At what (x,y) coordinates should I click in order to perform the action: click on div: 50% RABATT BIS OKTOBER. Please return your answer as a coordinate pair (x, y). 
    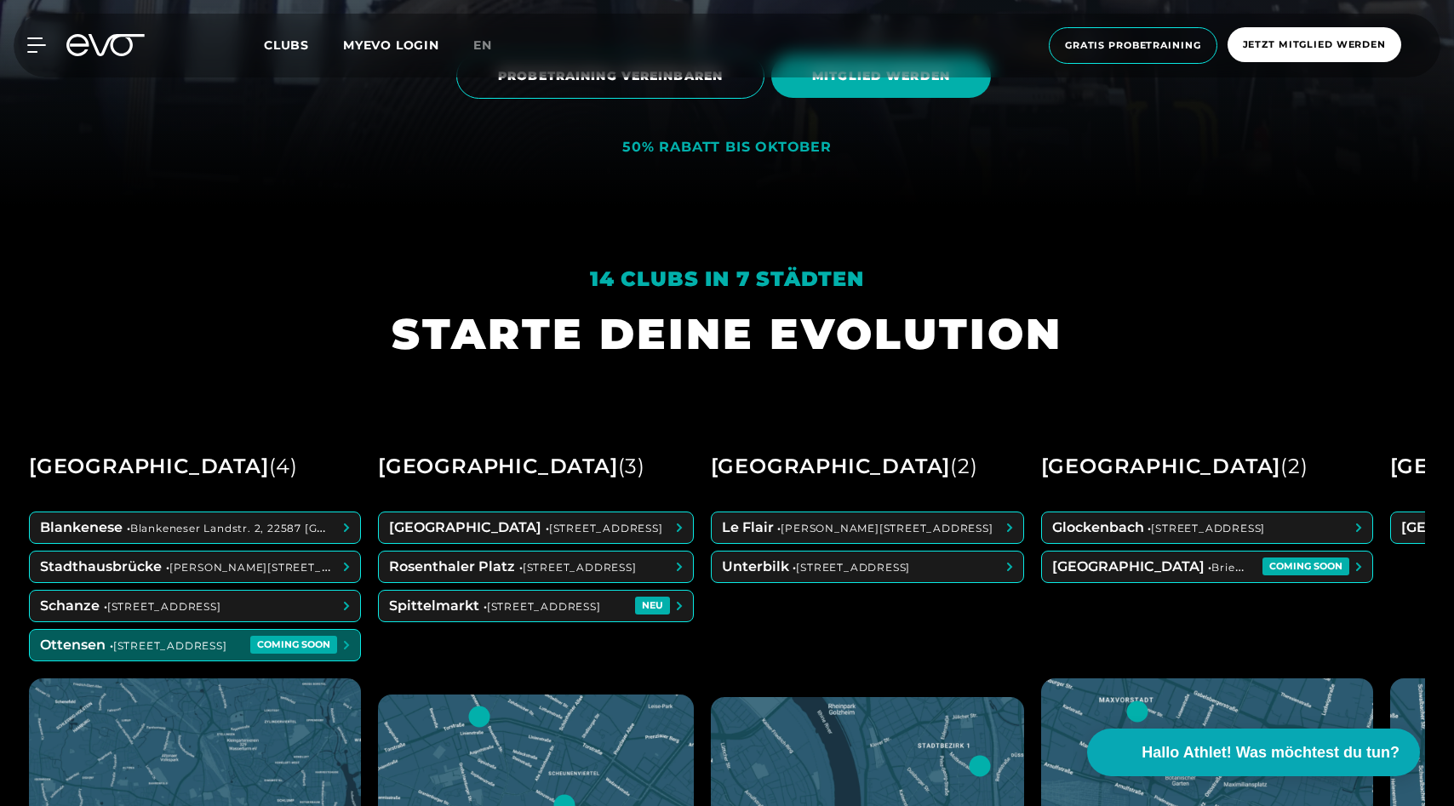
    Looking at the image, I should click on (727, 147).